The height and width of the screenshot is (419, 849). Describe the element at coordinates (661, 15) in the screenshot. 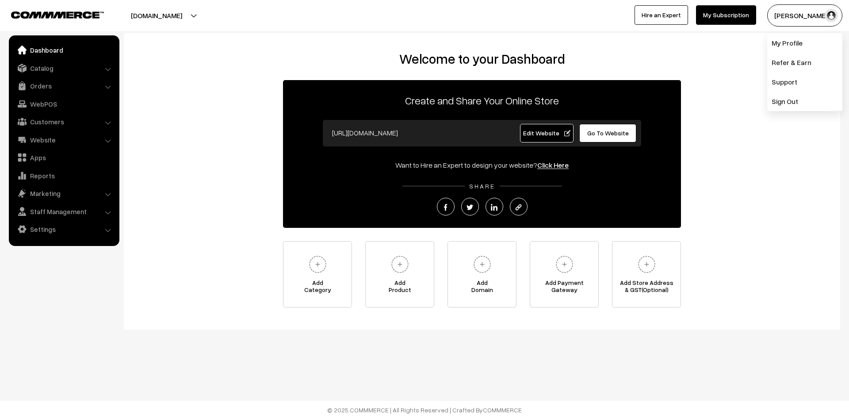

I see `a: Hire an Expert` at that location.